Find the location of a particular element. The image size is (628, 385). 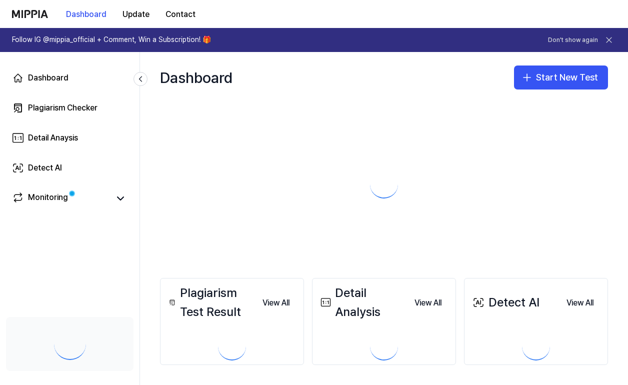

button: Contact is located at coordinates (181, 15).